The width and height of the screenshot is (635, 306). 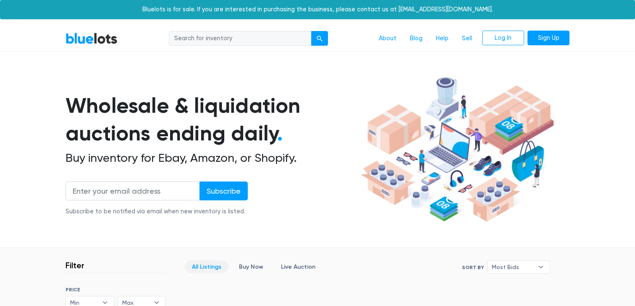 I want to click on input: Search for inventory, so click(x=240, y=39).